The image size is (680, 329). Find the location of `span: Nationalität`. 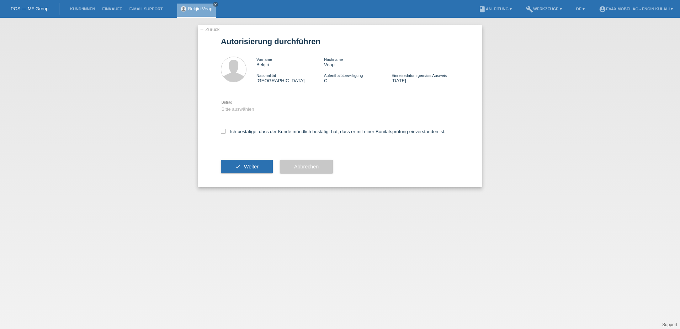

span: Nationalität is located at coordinates (266, 75).